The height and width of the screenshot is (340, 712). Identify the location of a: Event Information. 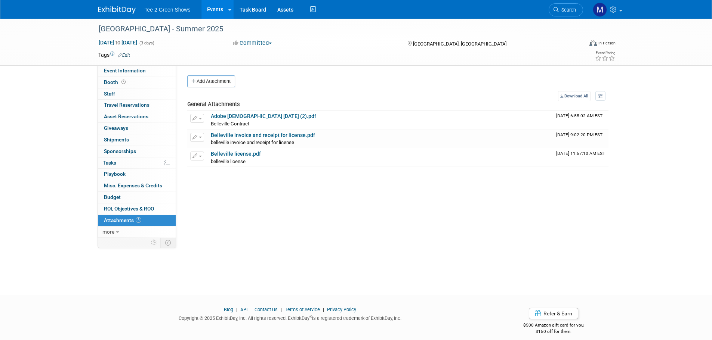
(137, 71).